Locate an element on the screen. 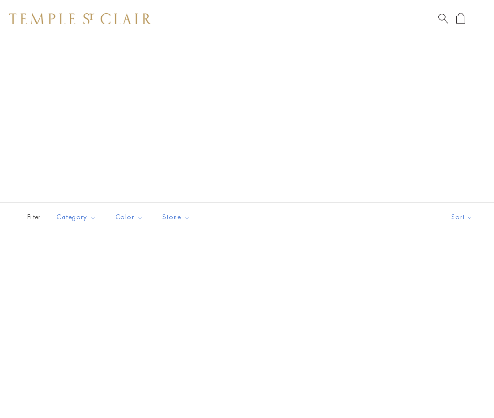 This screenshot has width=494, height=418. span: Color is located at coordinates (130, 217).